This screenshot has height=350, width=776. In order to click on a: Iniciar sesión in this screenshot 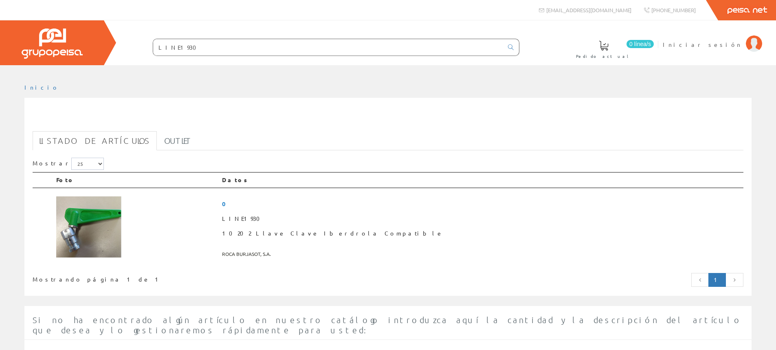, I will do `click(713, 37)`.